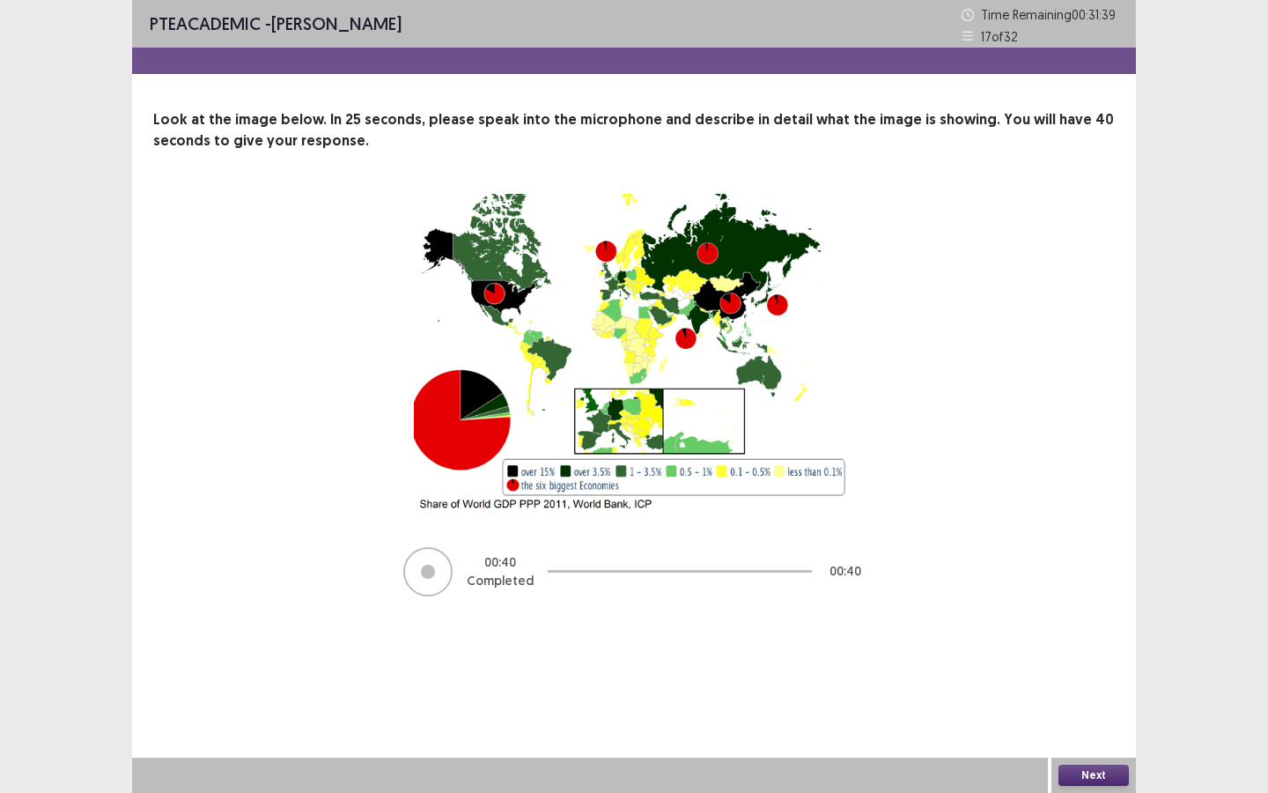 The width and height of the screenshot is (1268, 793). What do you see at coordinates (1094, 775) in the screenshot?
I see `button: Next` at bounding box center [1094, 775].